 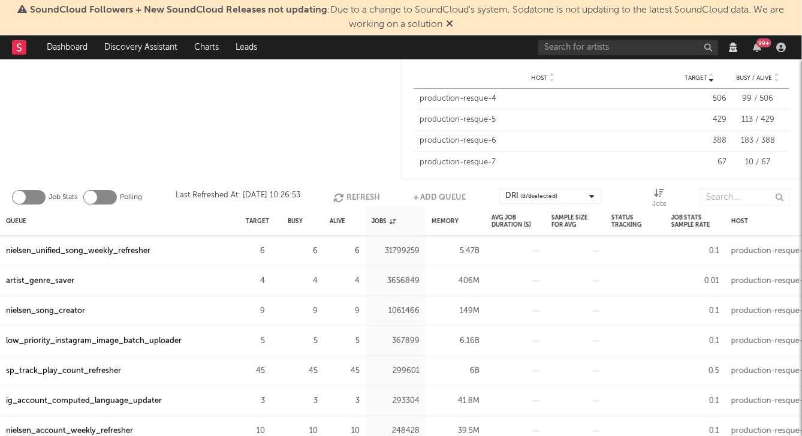 What do you see at coordinates (16, 221) in the screenshot?
I see `div: Queue` at bounding box center [16, 221].